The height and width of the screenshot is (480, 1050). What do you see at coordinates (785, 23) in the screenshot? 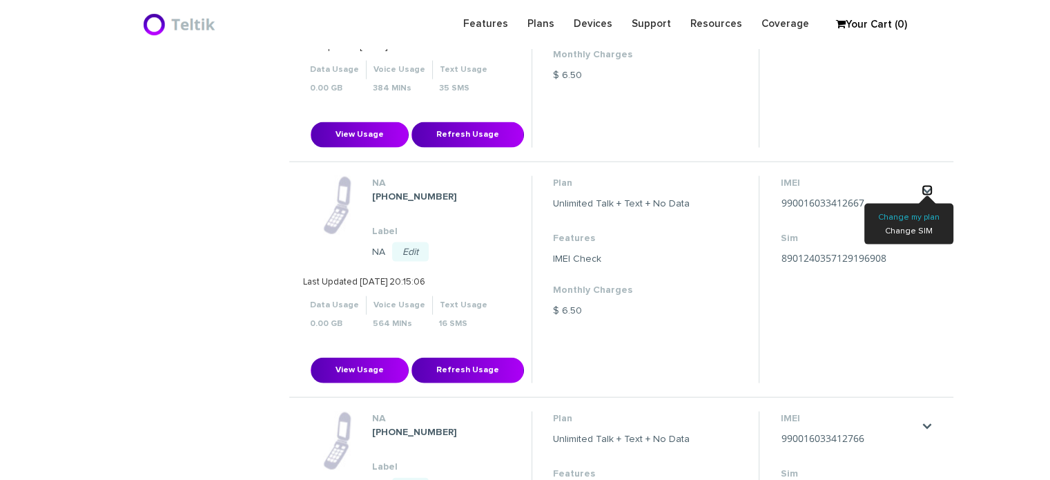
I see `a: Coverage` at bounding box center [785, 23].